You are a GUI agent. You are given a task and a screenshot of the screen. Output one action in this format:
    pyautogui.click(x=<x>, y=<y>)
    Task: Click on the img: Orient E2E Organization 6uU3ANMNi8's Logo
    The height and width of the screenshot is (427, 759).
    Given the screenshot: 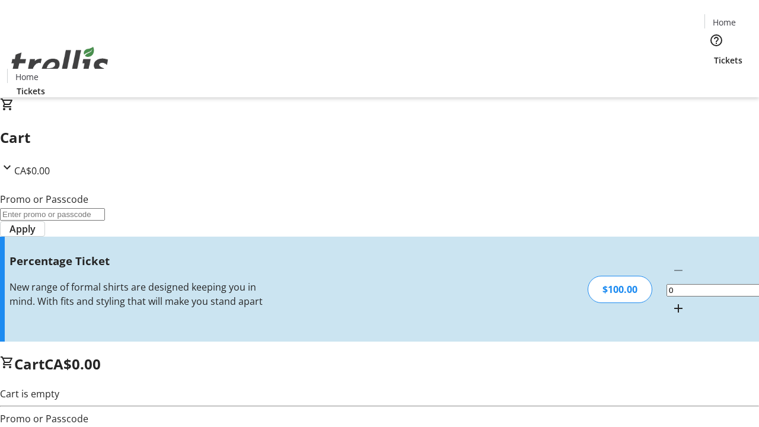 What is the action you would take?
    pyautogui.click(x=60, y=63)
    